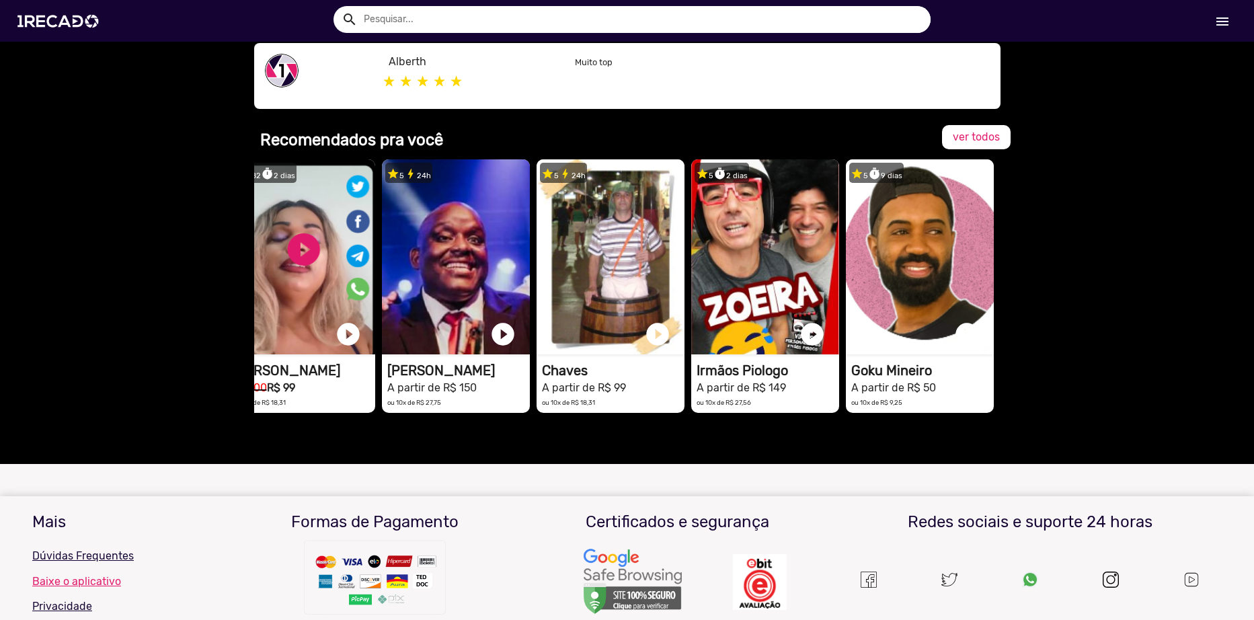 Image resolution: width=1254 pixels, height=620 pixels. Describe the element at coordinates (350, 19) in the screenshot. I see `mat-icon: Example home icon` at that location.